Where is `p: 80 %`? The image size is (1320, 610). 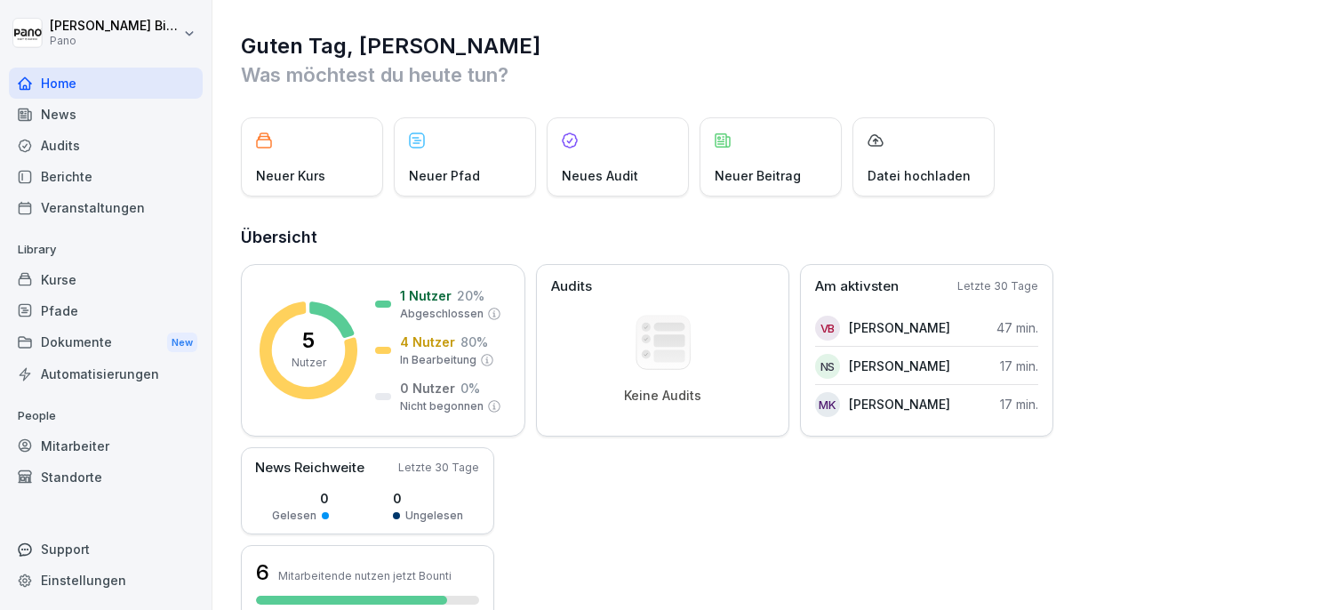 p: 80 % is located at coordinates (474, 341).